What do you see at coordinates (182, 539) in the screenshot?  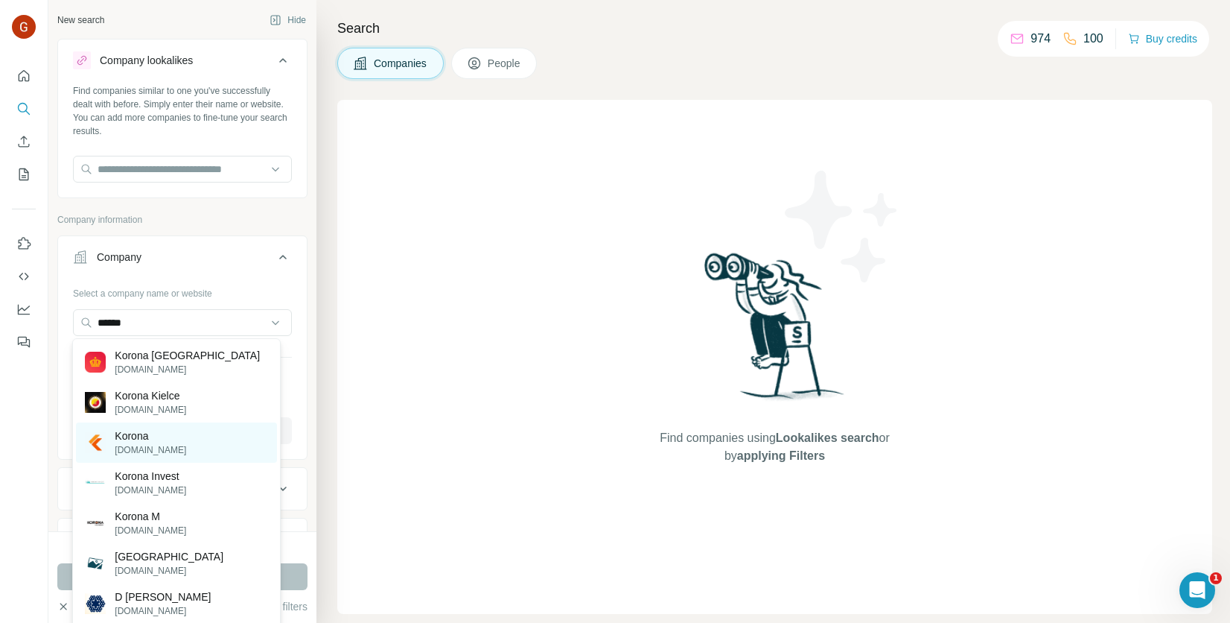 I see `button: HQ location` at bounding box center [182, 539].